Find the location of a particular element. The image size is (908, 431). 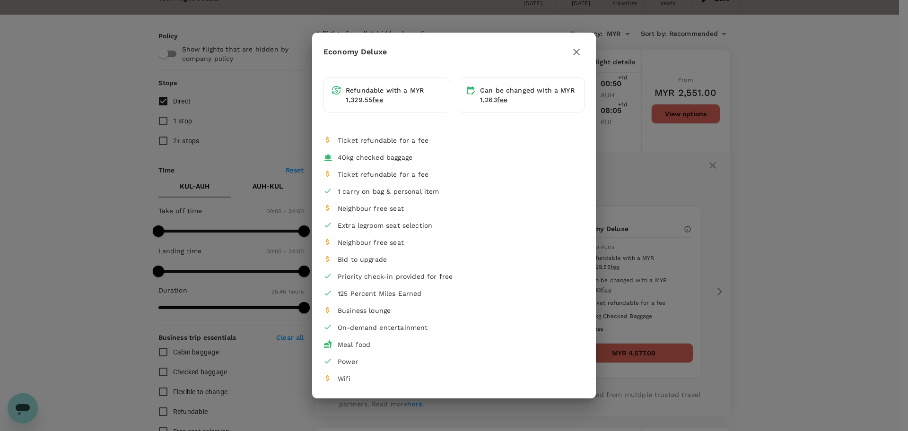

span: Power is located at coordinates (348, 362).